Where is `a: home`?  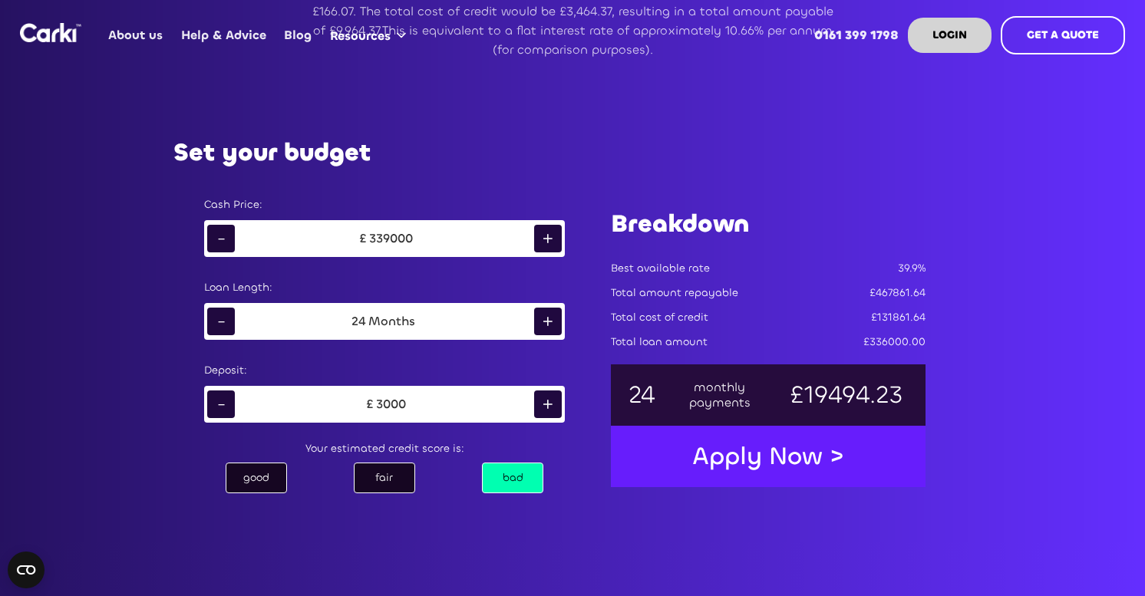 a: home is located at coordinates (51, 32).